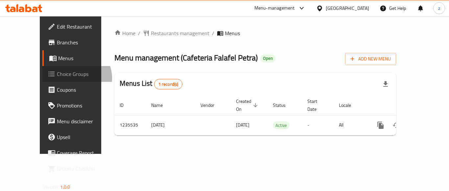  What do you see at coordinates (79, 169) in the screenshot?
I see `a: Grocery Checklist` at bounding box center [79, 169].